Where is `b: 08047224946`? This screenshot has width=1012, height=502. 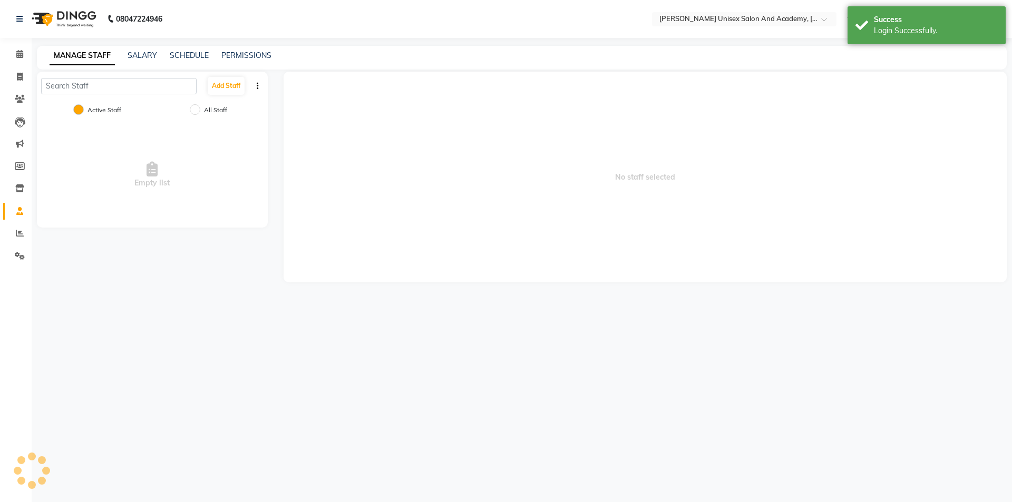 b: 08047224946 is located at coordinates (139, 19).